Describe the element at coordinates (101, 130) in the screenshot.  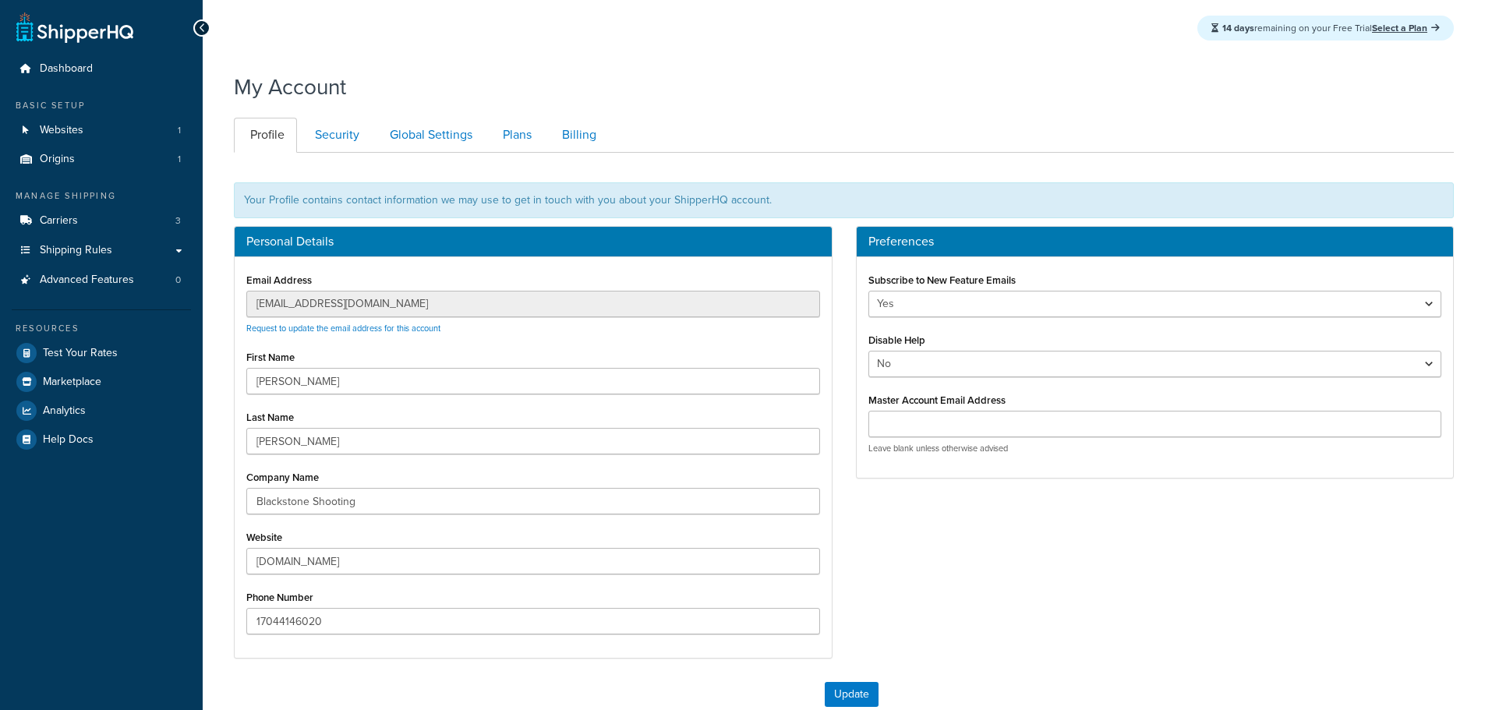
I see `a: Websites 1` at that location.